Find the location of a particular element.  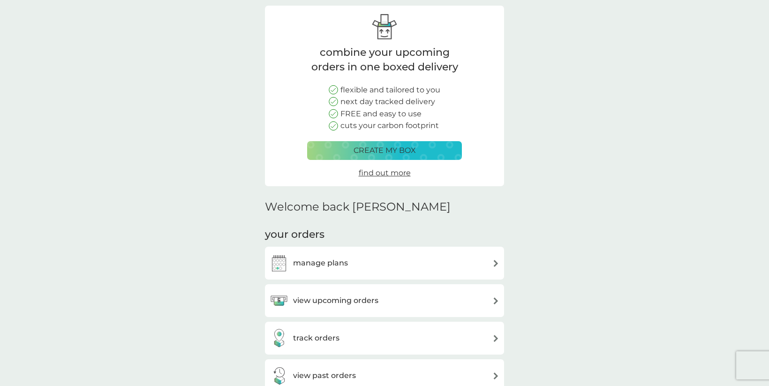

p: next day tracked delivery is located at coordinates (388, 102).